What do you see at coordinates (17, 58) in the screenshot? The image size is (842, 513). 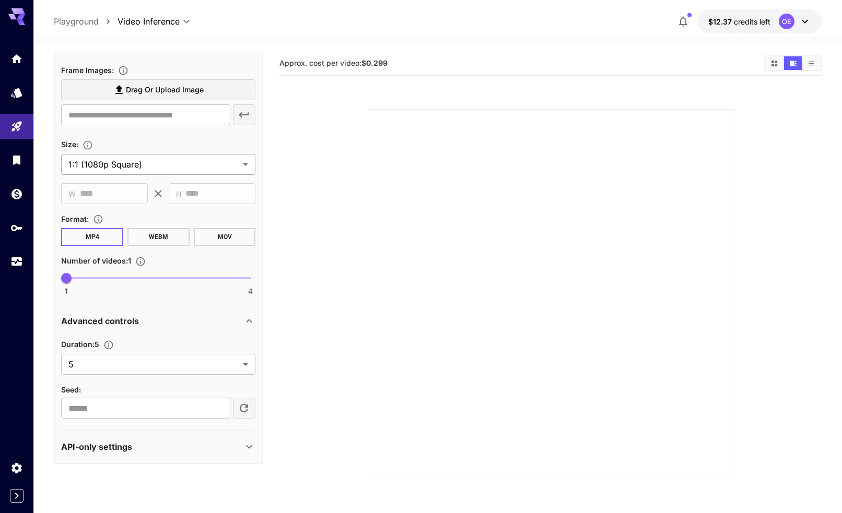 I see `div: Home` at bounding box center [17, 58].